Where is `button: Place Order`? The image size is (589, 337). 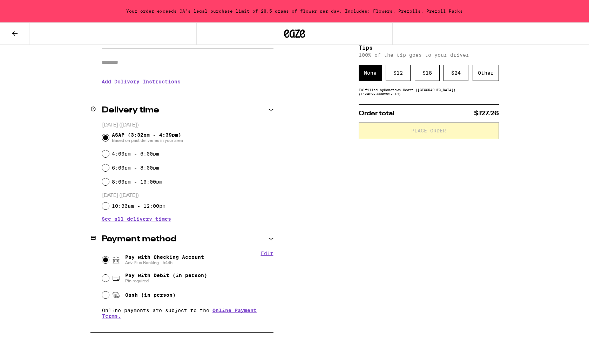 button: Place Order is located at coordinates (429, 131).